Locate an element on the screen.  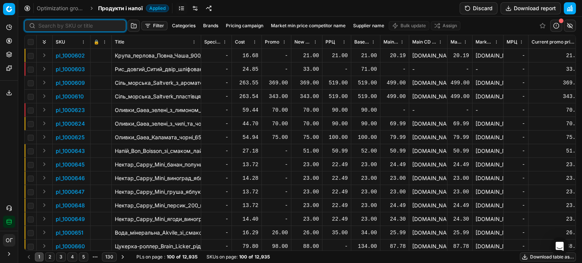
p: Нектар_Cappy_Mini_персик_200_мл is located at coordinates (156, 206).